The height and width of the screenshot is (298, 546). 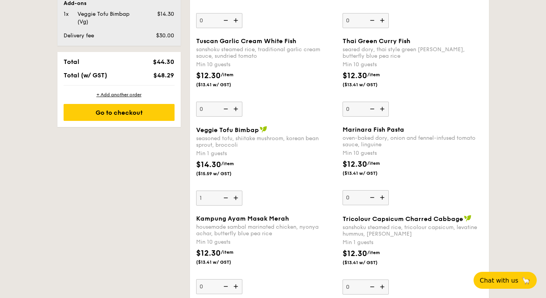 I want to click on span: ($15.59 w/ GST), so click(x=222, y=174).